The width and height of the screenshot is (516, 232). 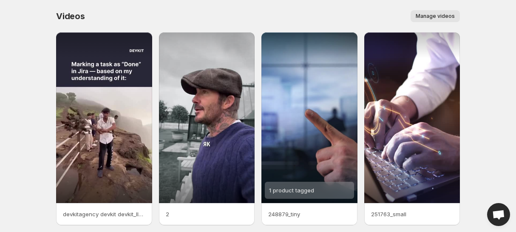 What do you see at coordinates (207, 214) in the screenshot?
I see `p: 2` at bounding box center [207, 214].